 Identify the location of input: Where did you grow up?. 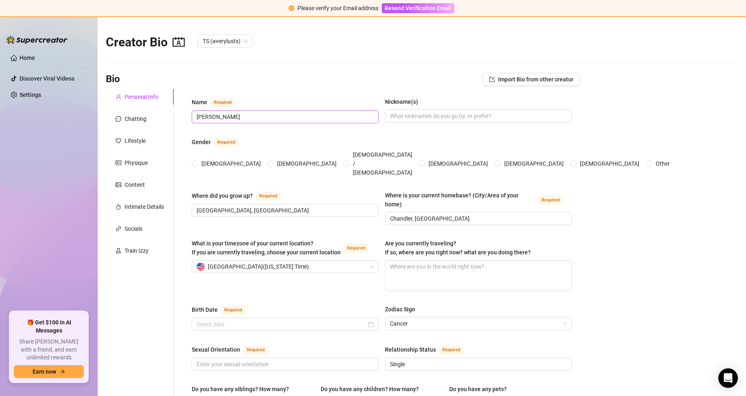
(284, 210).